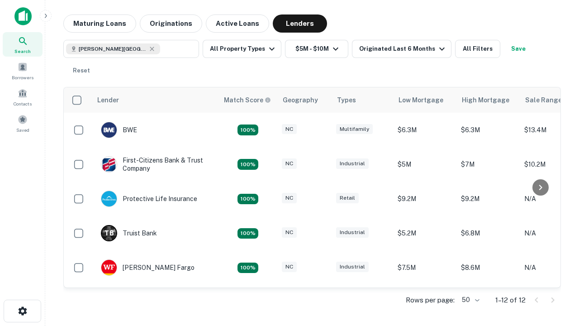  Describe the element at coordinates (488, 267) in the screenshot. I see `td: $8.6M` at that location.